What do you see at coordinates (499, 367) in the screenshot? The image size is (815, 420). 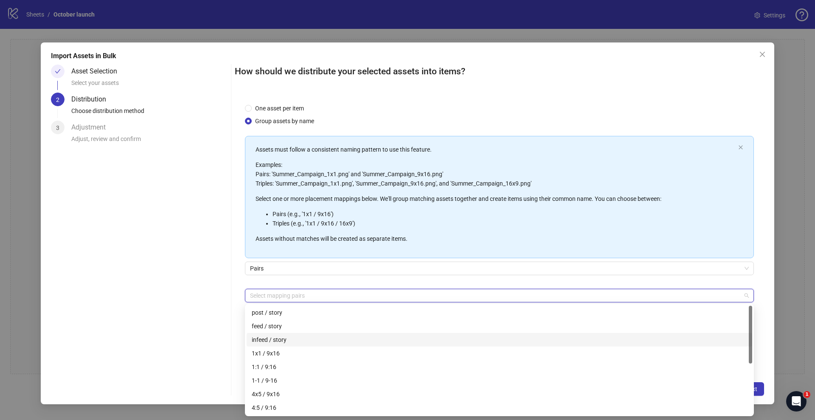 I see `div: 1:1 / 9:16` at bounding box center [499, 367].